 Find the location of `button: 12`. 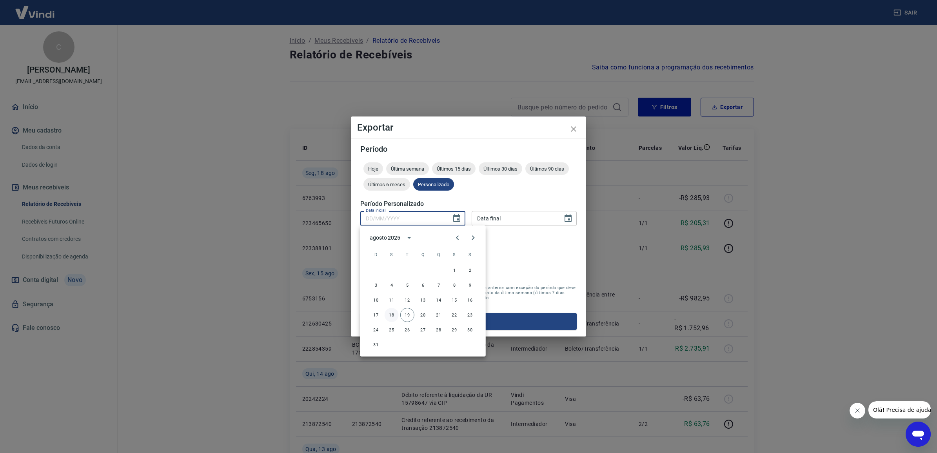

button: 12 is located at coordinates (407, 300).